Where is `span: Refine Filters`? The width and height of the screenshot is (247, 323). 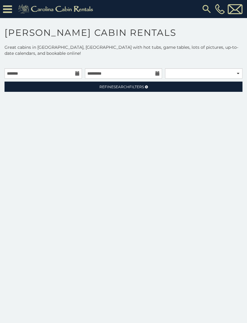 span: Refine Filters is located at coordinates (122, 87).